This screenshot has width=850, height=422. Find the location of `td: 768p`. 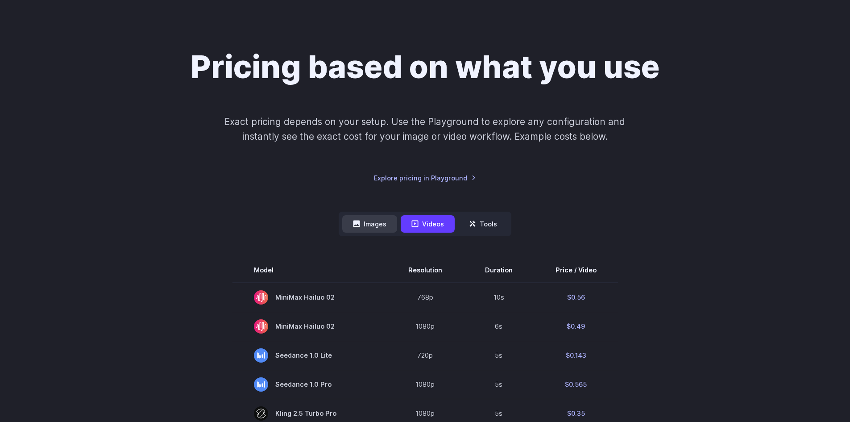

td: 768p is located at coordinates (425, 297).